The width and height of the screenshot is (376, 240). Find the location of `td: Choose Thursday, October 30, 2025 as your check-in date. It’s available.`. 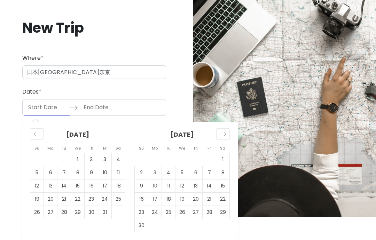

td: Choose Thursday, October 30, 2025 as your check-in date. It’s available. is located at coordinates (91, 212).